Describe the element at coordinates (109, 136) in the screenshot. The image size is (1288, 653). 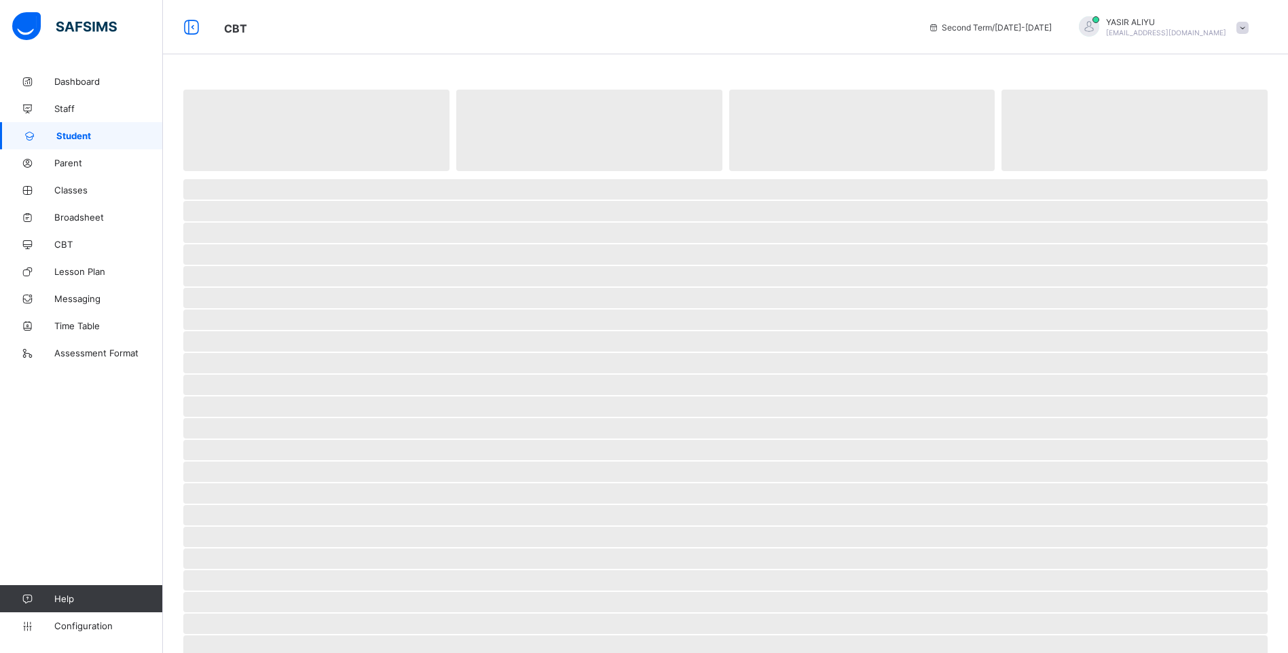
I see `span: Student` at that location.